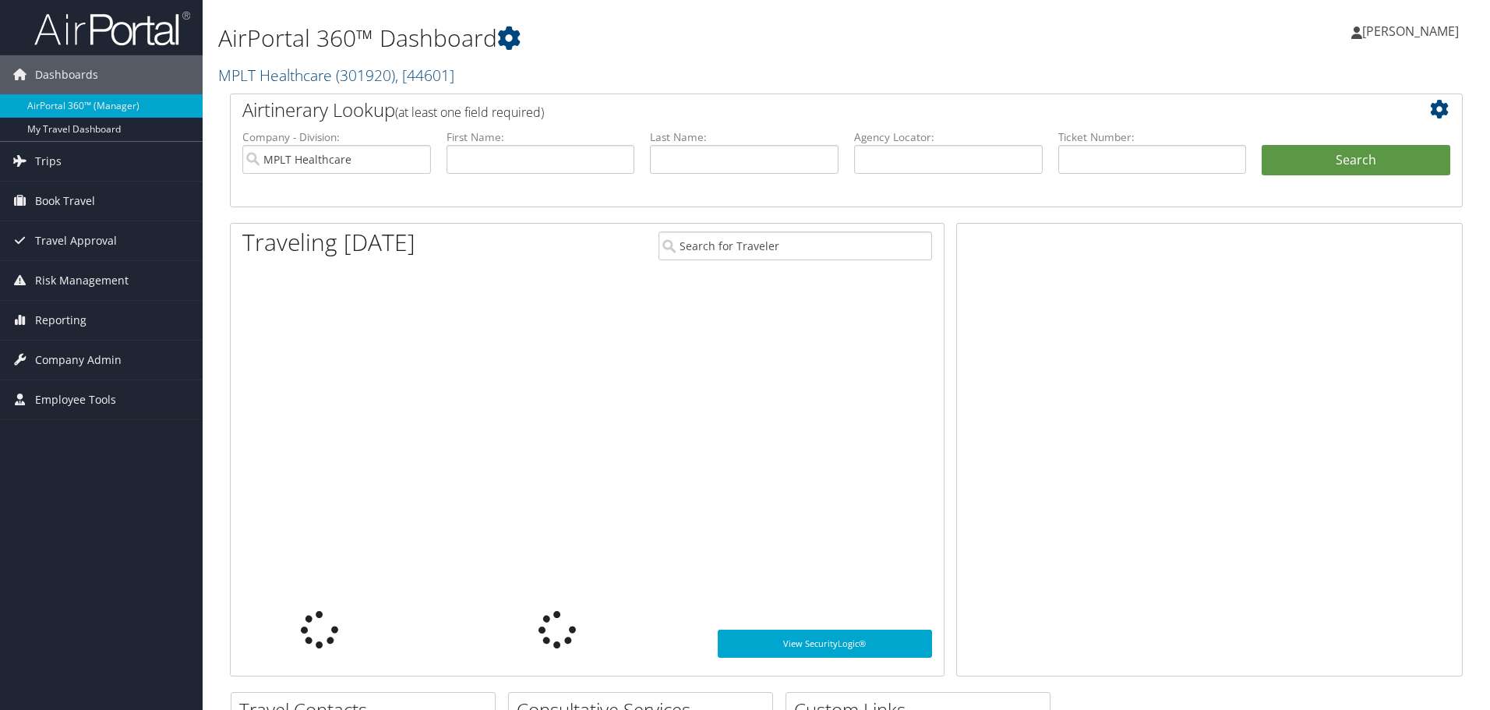  What do you see at coordinates (744, 137) in the screenshot?
I see `label: Last Name:` at bounding box center [744, 137].